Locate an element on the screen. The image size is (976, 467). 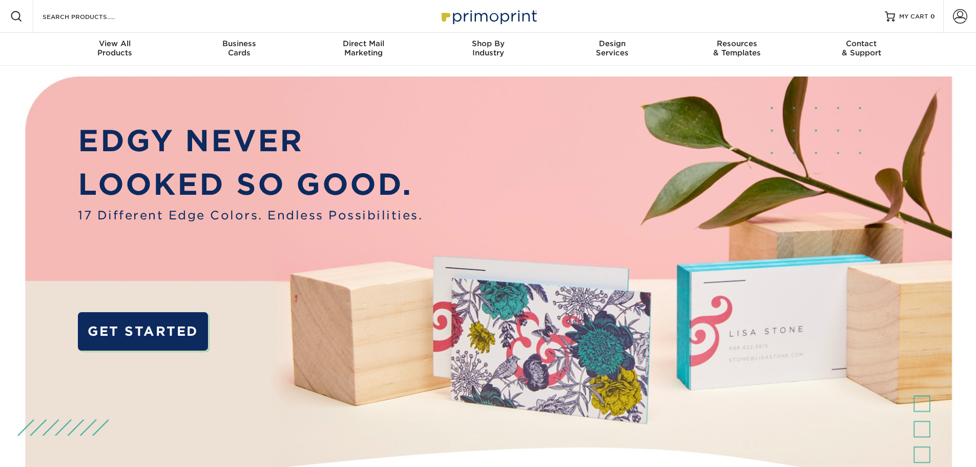
div: Industry is located at coordinates (488, 48).